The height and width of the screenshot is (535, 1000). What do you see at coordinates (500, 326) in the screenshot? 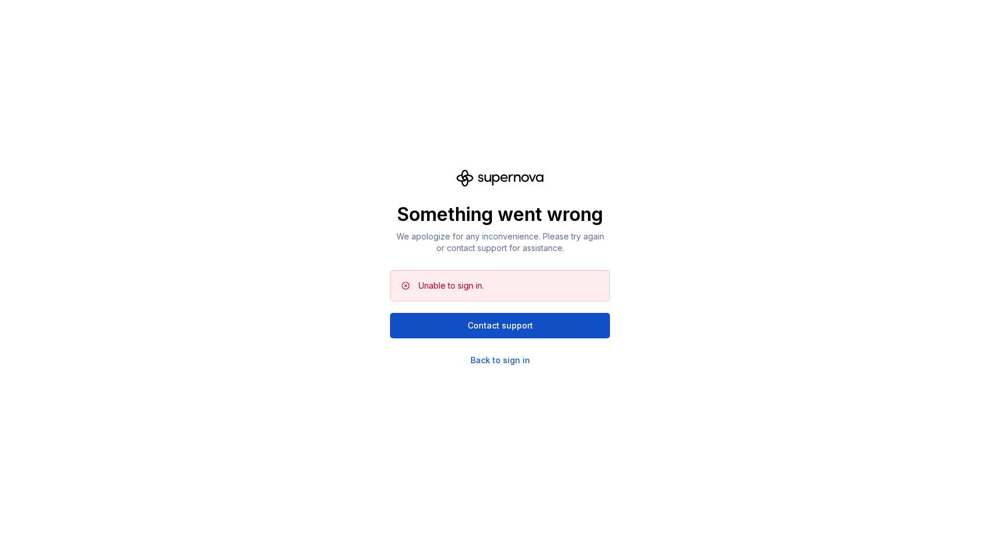
I see `button: Contact support` at bounding box center [500, 326].